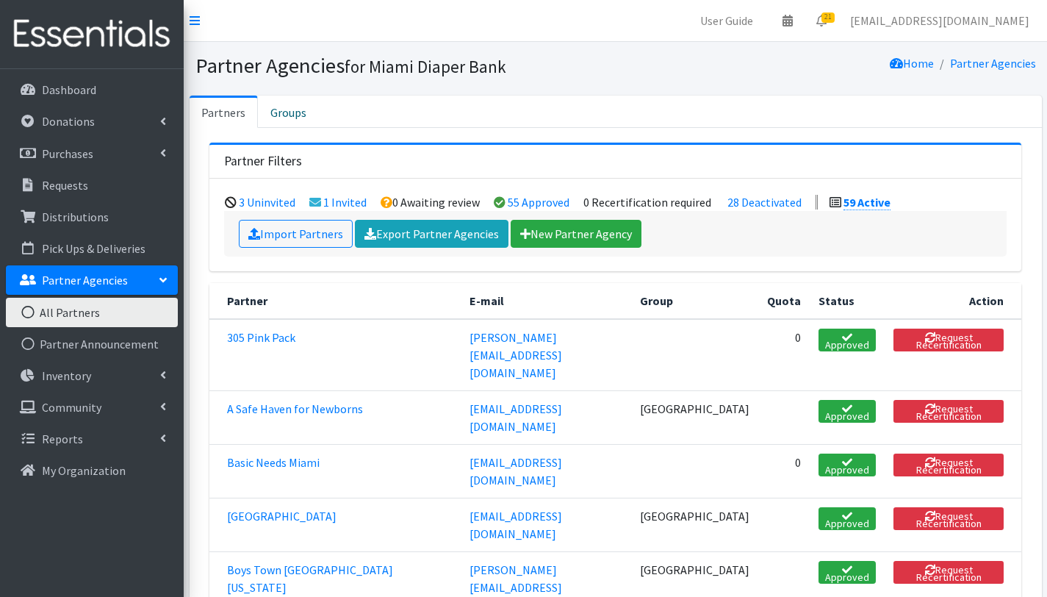 This screenshot has width=1047, height=597. I want to click on a: Requests, so click(92, 185).